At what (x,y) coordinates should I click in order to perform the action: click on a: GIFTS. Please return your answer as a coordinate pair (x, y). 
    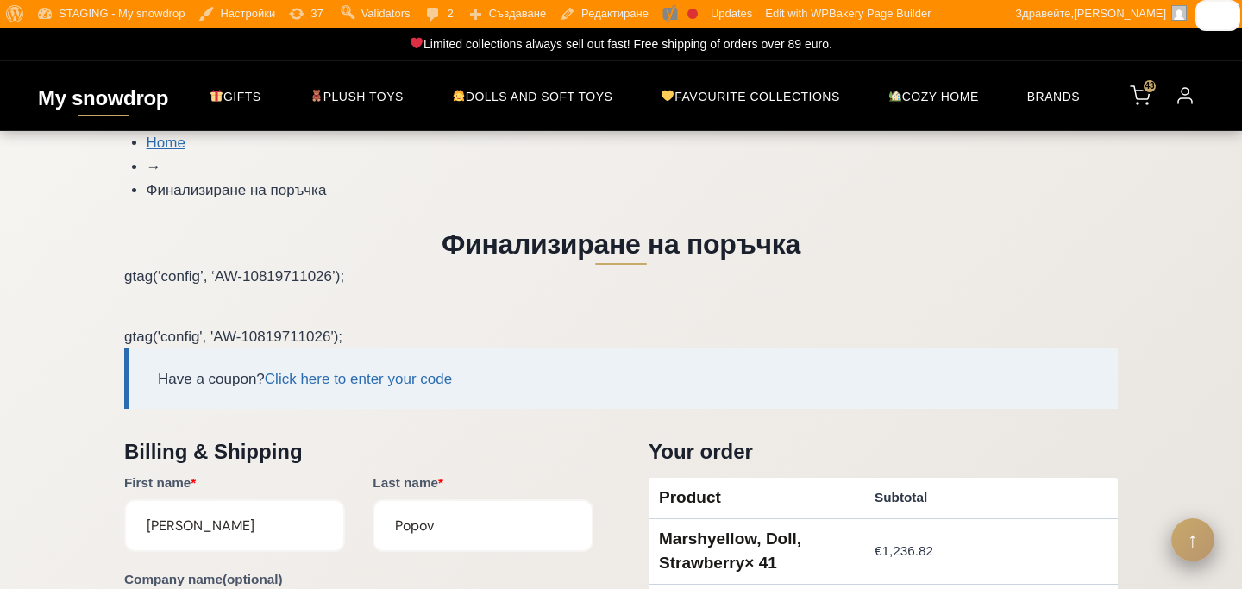
    Looking at the image, I should click on (235, 97).